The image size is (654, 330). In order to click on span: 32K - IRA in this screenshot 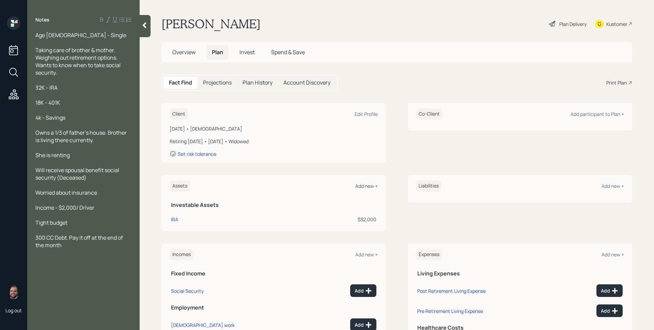, I will do `click(46, 88)`.